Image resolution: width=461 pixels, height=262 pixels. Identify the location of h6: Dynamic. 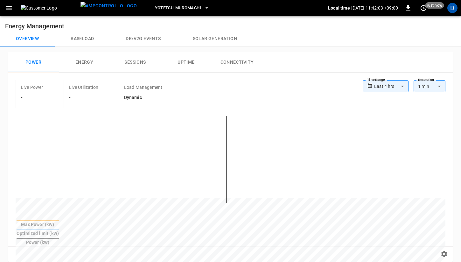
(143, 98).